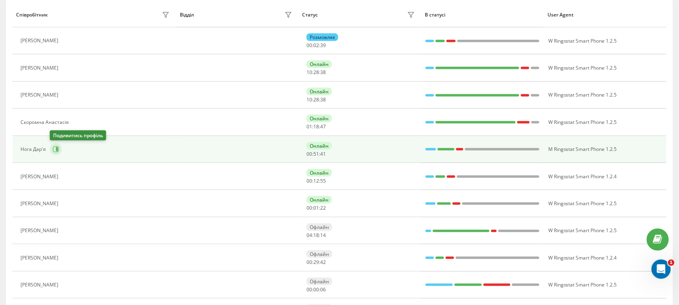 Image resolution: width=679 pixels, height=305 pixels. What do you see at coordinates (187, 15) in the screenshot?
I see `div: Відділ` at bounding box center [187, 15].